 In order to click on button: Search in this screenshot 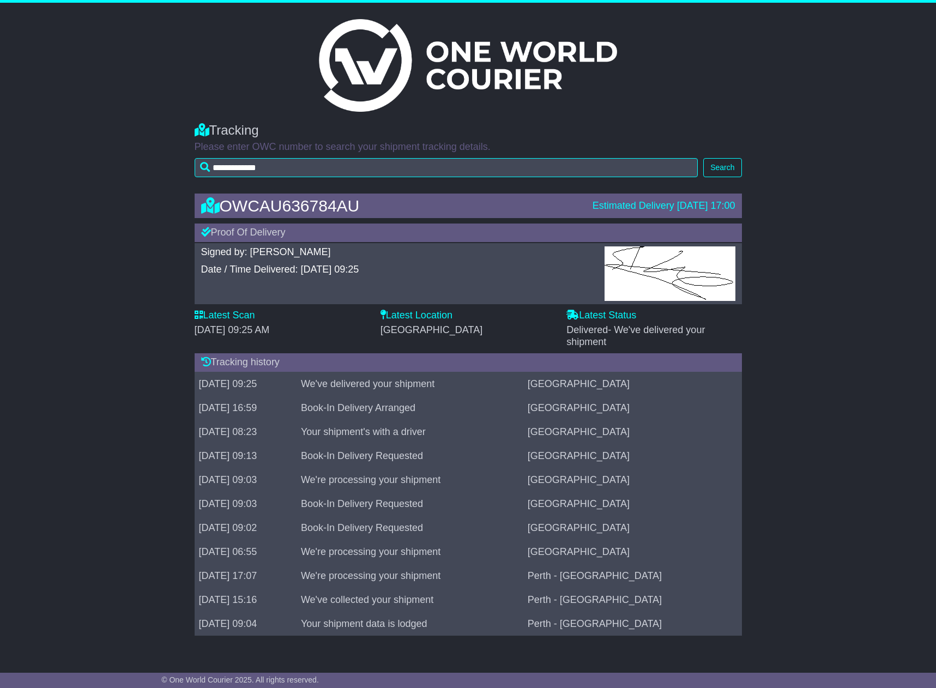, I will do `click(723, 167)`.